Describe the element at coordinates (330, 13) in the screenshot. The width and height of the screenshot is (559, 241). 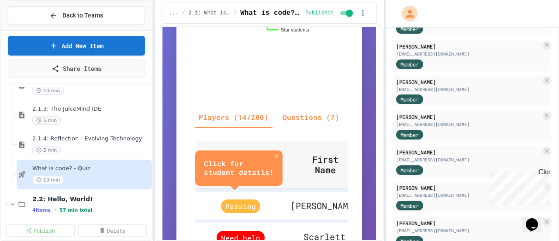
I see `div: Content is published and visible to students` at that location.